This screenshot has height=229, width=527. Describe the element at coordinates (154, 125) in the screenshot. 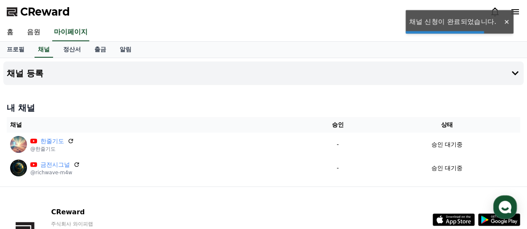

I see `th: 채널` at that location.